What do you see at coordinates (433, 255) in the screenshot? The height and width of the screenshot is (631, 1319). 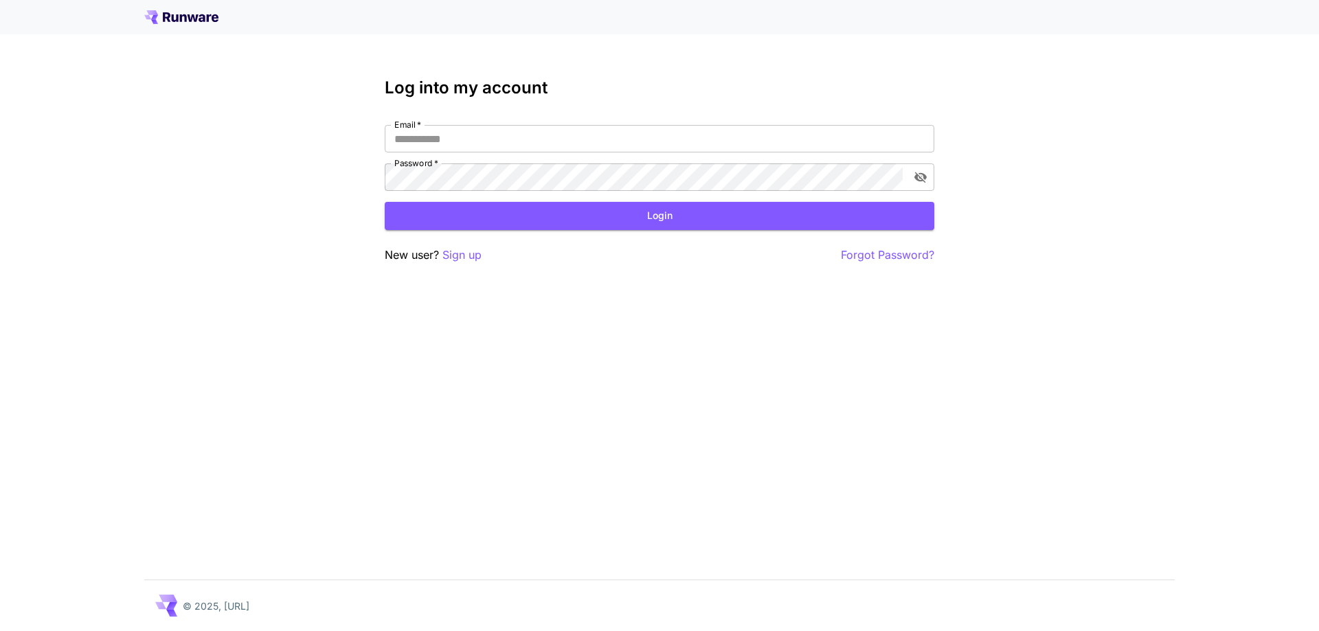 I see `p: New user?` at bounding box center [433, 255].